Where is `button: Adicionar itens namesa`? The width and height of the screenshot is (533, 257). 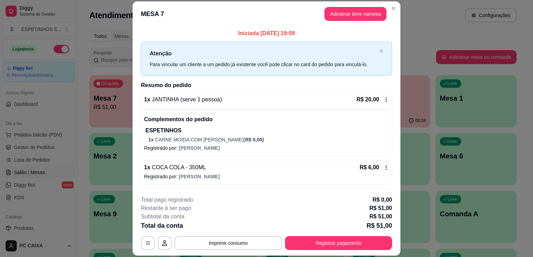
button: Adicionar itens namesa is located at coordinates (355, 14).